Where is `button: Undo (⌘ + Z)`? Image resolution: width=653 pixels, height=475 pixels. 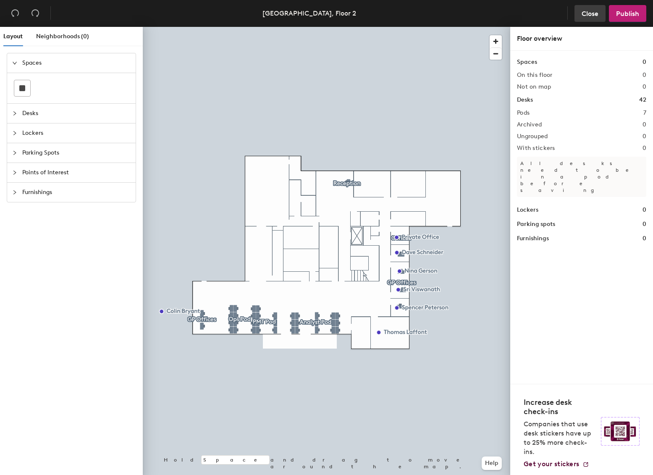
button: Undo (⌘ + Z) is located at coordinates (15, 13).